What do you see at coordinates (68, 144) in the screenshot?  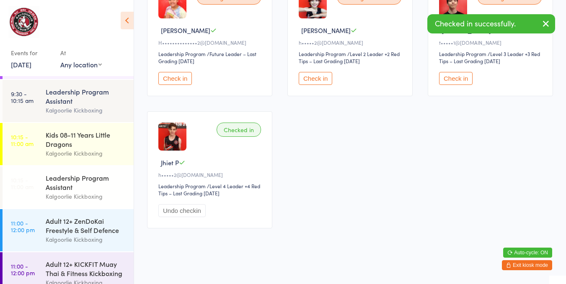 I see `a: 10:15 -11:00 amKids 08-11 Years Little DragonsKalgoorlie Kickboxing` at bounding box center [68, 144].